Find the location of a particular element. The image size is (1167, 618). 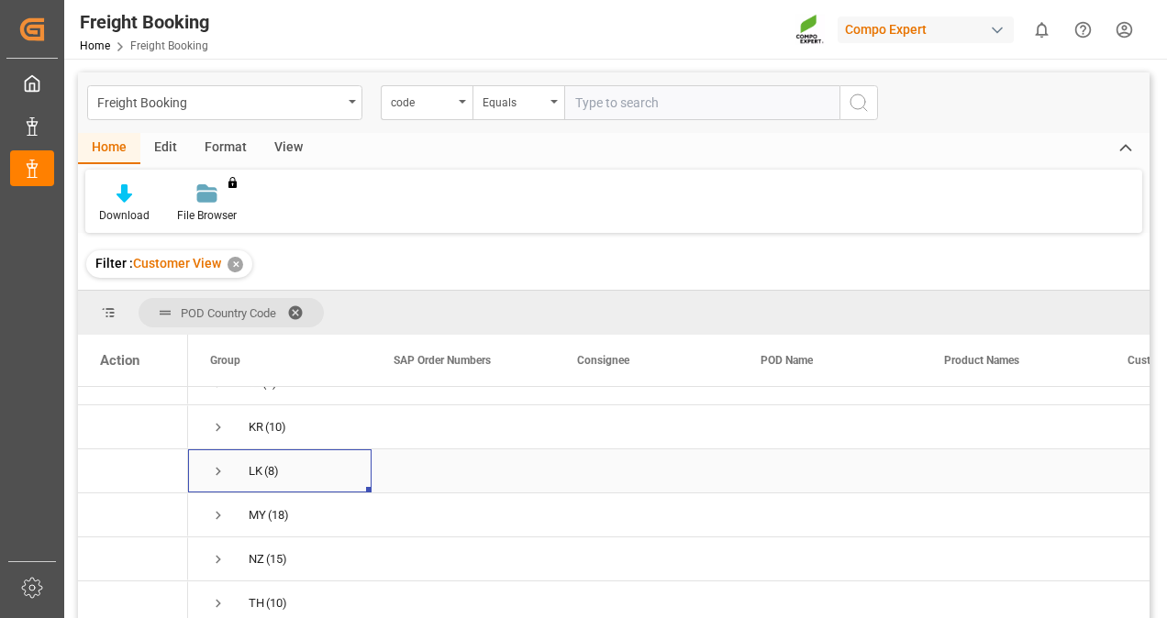

div: Home is located at coordinates (109, 149).